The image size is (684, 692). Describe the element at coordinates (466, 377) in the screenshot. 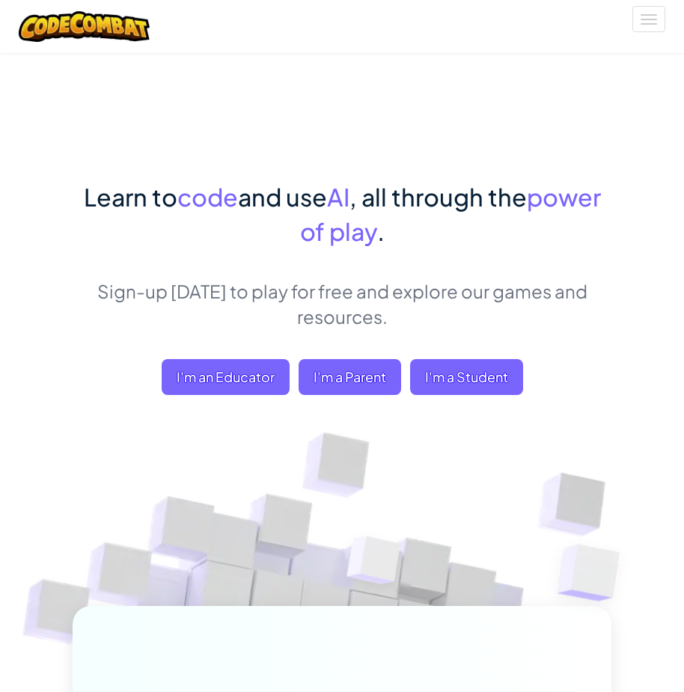

I see `span: I'm a Student` at that location.